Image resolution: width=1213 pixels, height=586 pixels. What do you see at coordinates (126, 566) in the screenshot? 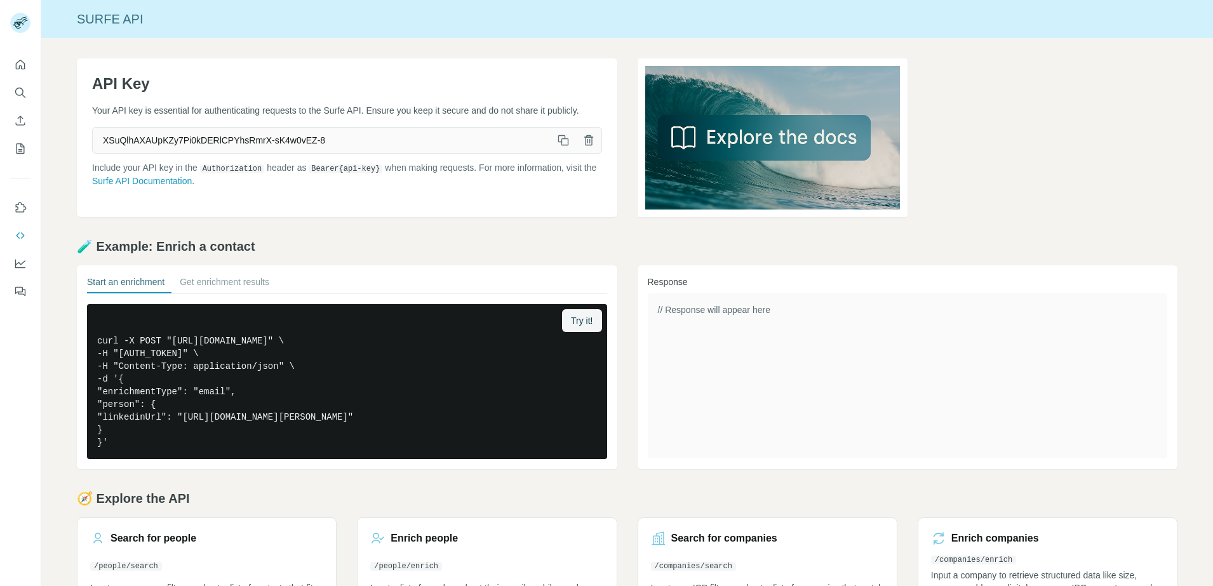
I see `code: /people/search` at bounding box center [126, 566].